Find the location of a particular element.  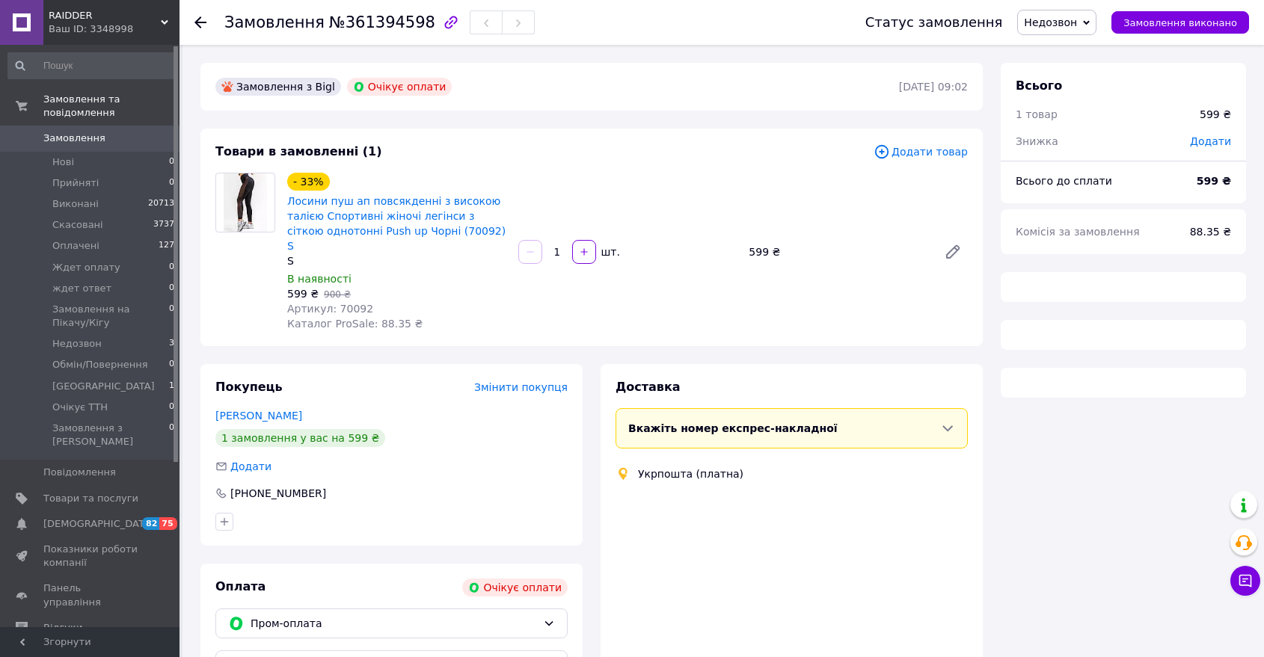

span: Товари та послуги is located at coordinates (90, 499).